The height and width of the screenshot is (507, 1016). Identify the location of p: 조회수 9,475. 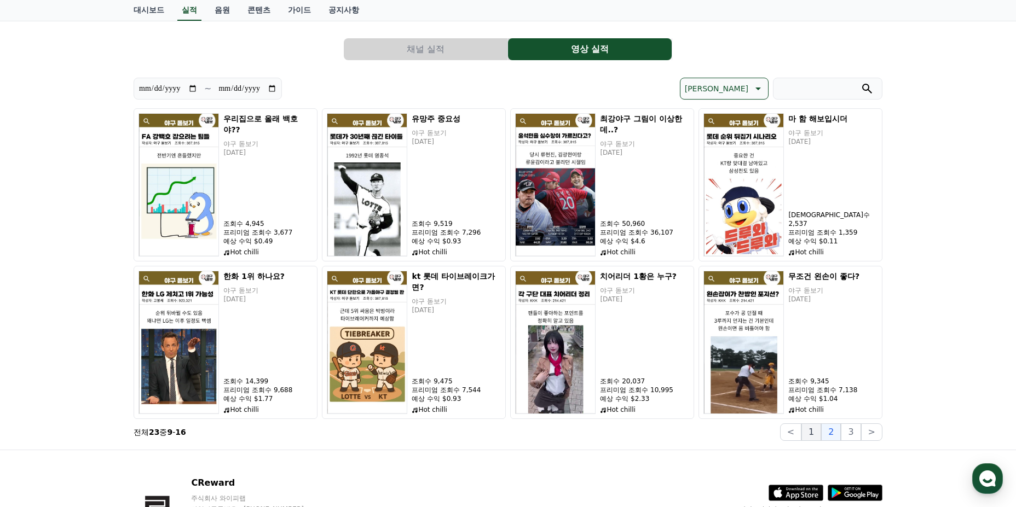
(456, 382).